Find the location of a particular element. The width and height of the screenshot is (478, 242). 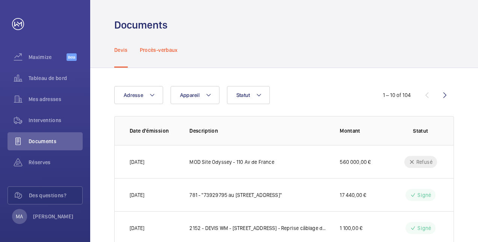

span: Mes adresses is located at coordinates (56, 99).